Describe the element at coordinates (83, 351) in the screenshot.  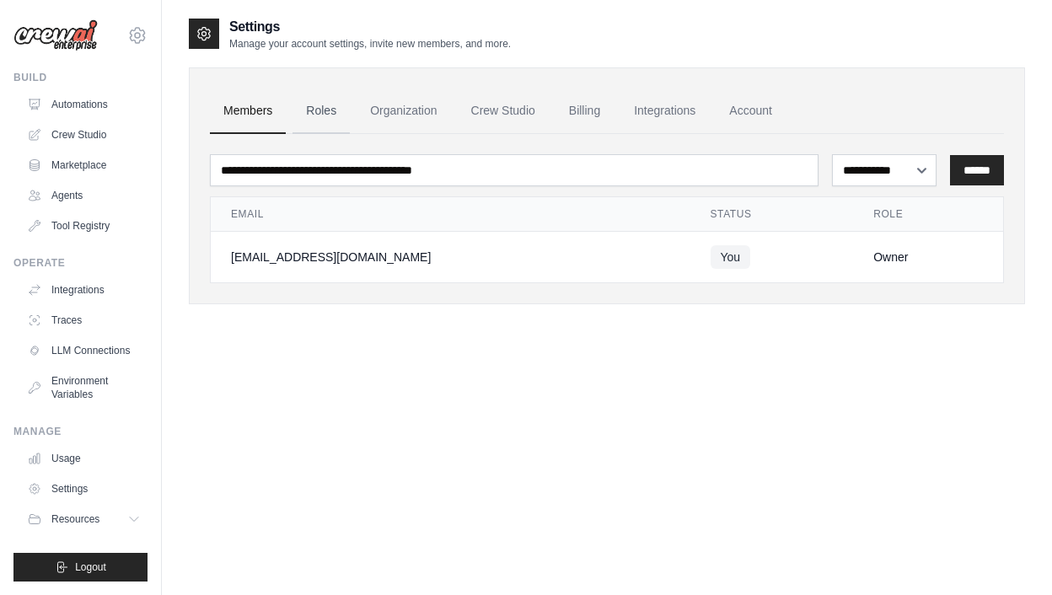
I see `a: LLM Connections` at that location.